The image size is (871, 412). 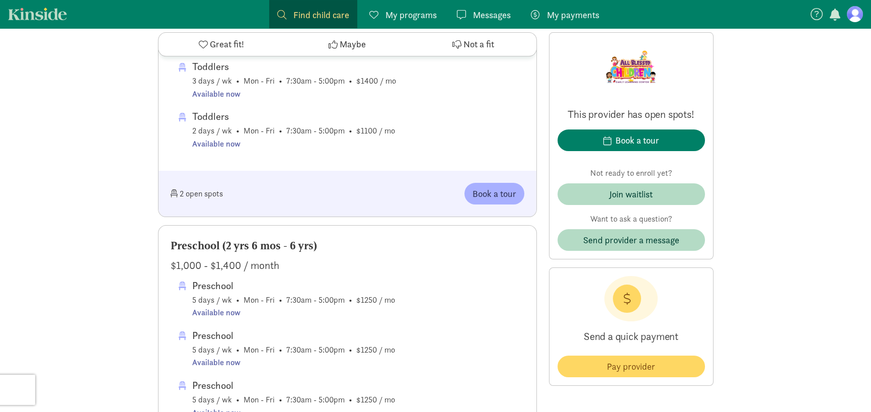 What do you see at coordinates (637, 140) in the screenshot?
I see `div: Book a tour` at bounding box center [637, 140].